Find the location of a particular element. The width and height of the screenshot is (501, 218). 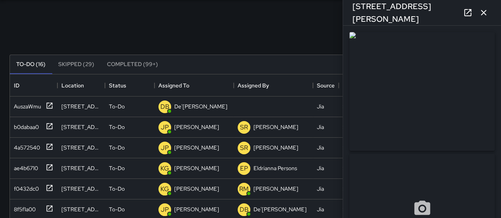

div: AuszaWmu is located at coordinates (26, 105).